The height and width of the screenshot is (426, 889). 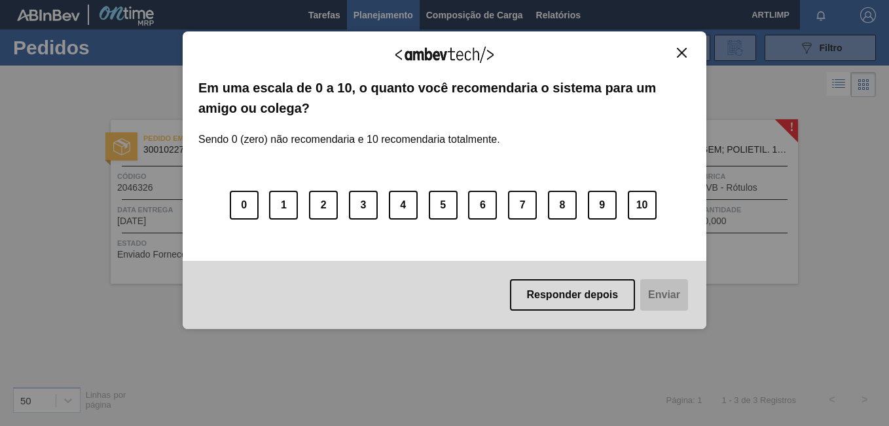 What do you see at coordinates (573, 295) in the screenshot?
I see `button: Responder depois` at bounding box center [573, 295].